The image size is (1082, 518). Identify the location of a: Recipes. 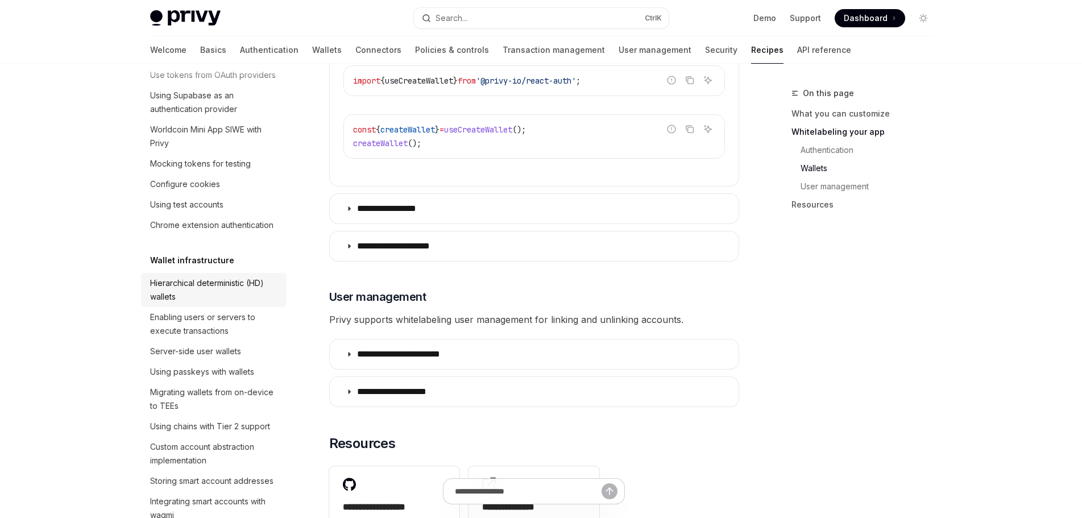
(767, 50).